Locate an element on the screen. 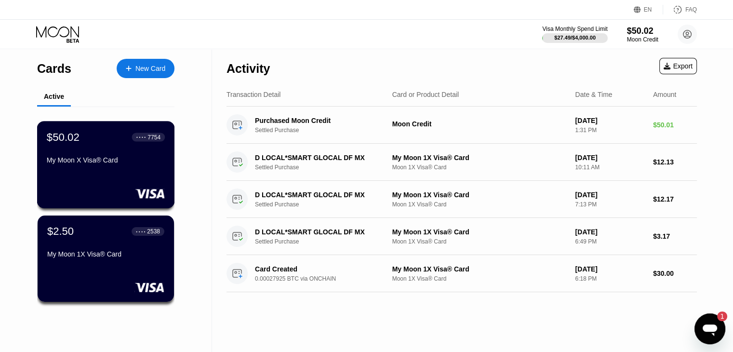 Image resolution: width=733 pixels, height=352 pixels. div: Card or Product Detail is located at coordinates (426, 94).